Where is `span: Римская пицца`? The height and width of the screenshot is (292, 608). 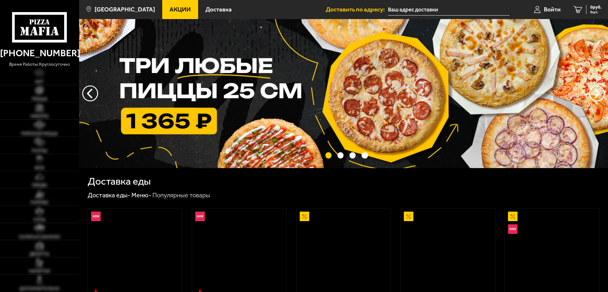 span: Римская пицца is located at coordinates (39, 134).